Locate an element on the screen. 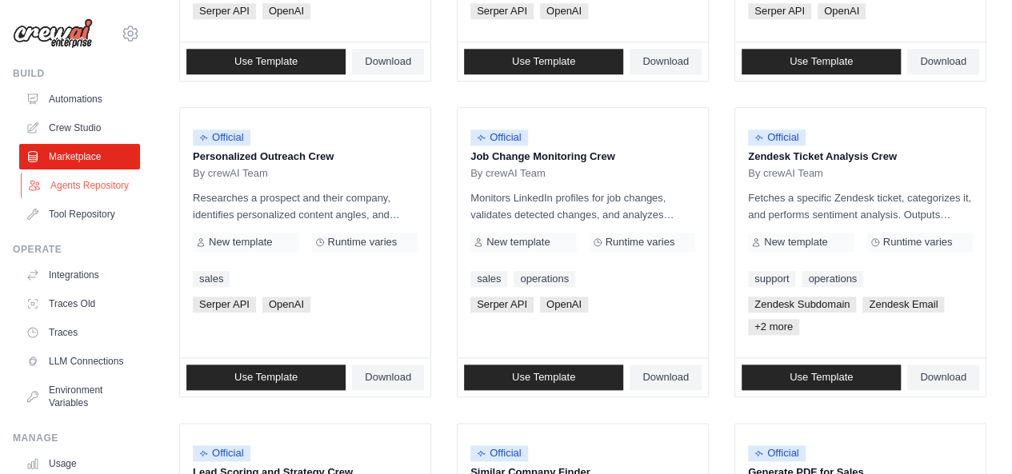 The image size is (1012, 474). span: Zendesk Subdomain is located at coordinates (802, 305).